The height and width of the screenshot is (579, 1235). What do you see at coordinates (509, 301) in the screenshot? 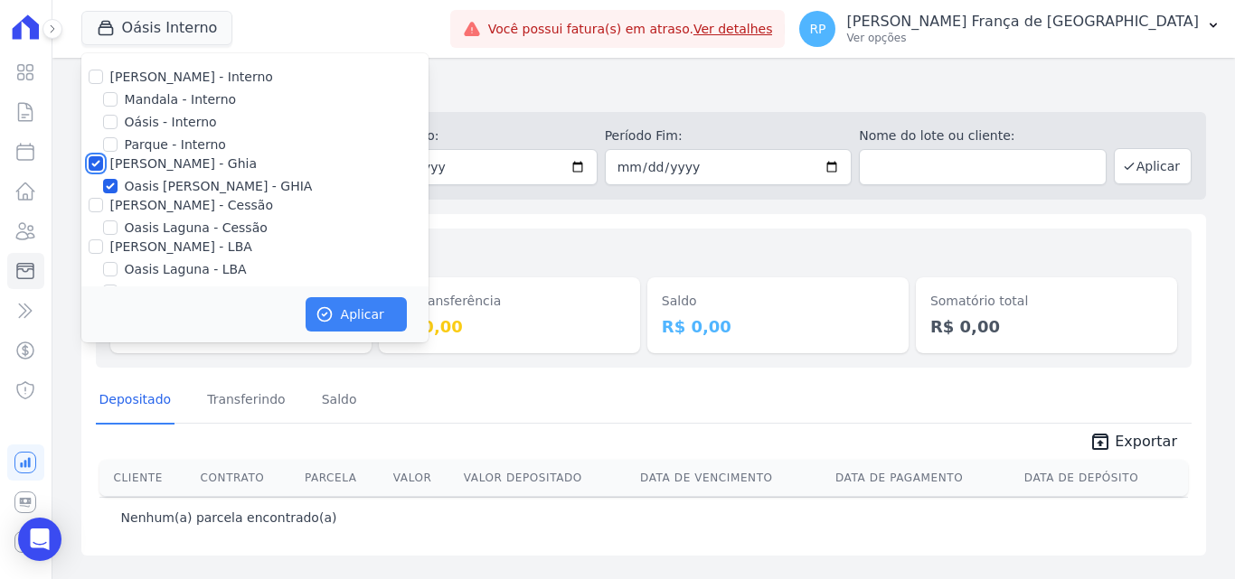
I see `dt: Em transferência` at bounding box center [509, 301].